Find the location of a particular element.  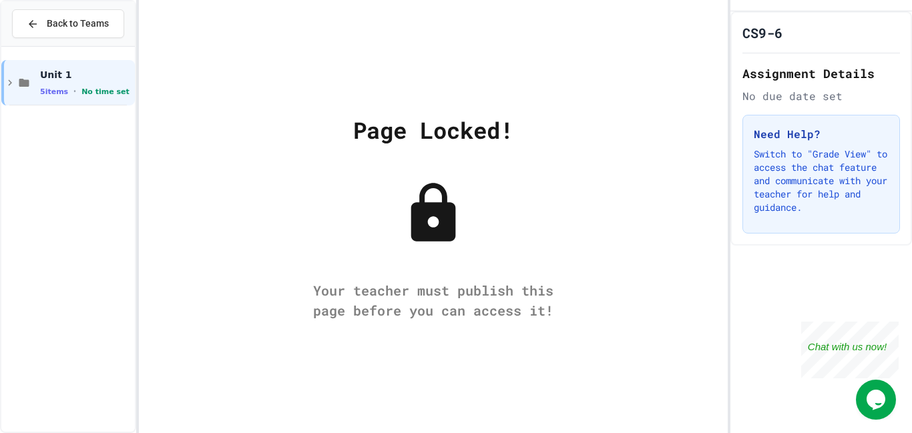

span: No time set is located at coordinates (105, 91).